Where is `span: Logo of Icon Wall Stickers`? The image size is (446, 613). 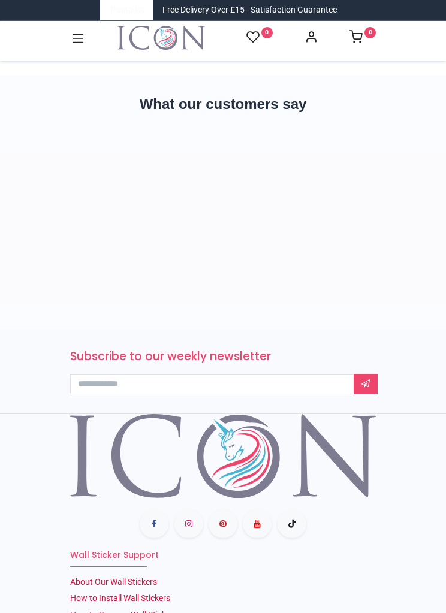
span: Logo of Icon Wall Stickers is located at coordinates (161, 38).